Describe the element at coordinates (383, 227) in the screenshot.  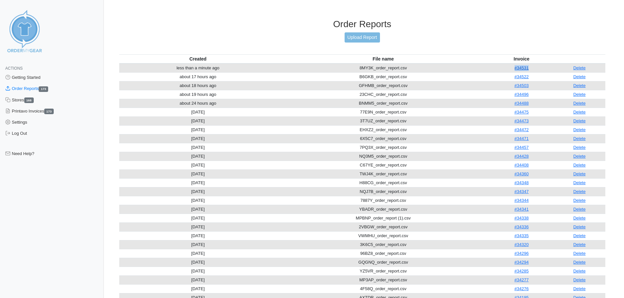
I see `td: 2VBGW_order_report.csv` at that location.